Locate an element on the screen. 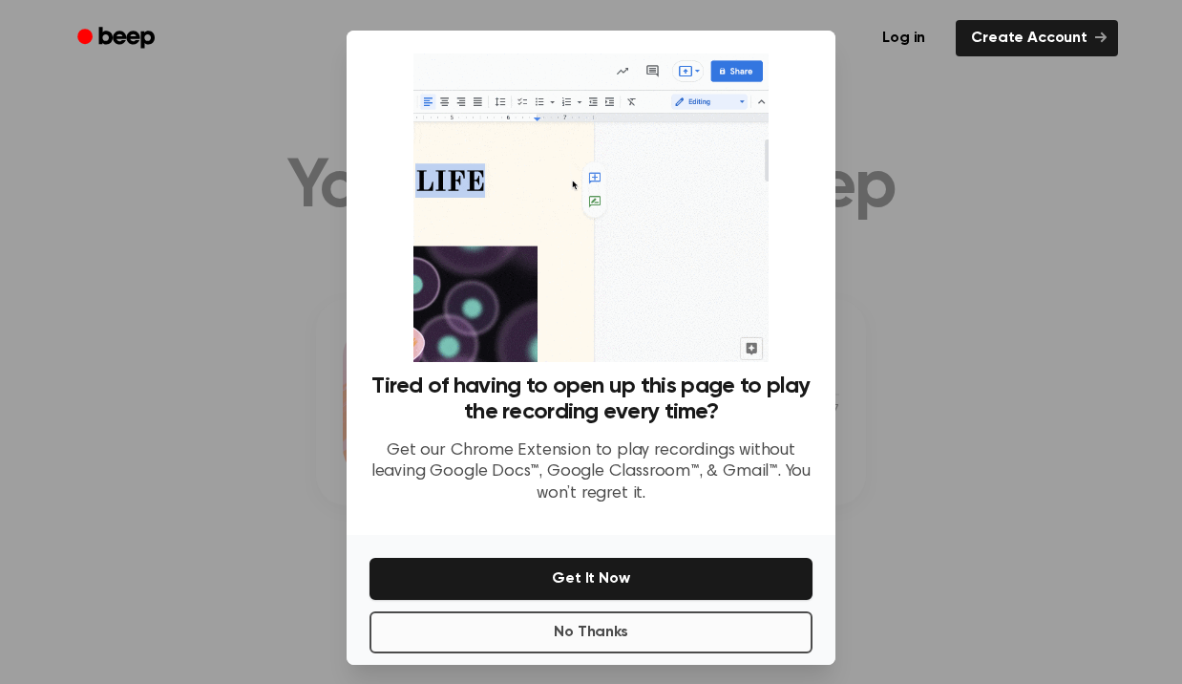  button: Get It Now is located at coordinates (591, 579).